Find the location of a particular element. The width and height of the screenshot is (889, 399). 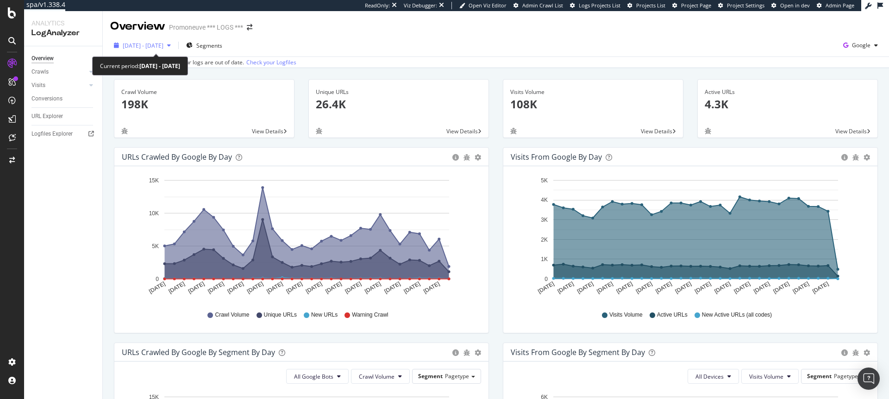

div: Open Intercom Messenger is located at coordinates (869, 379).